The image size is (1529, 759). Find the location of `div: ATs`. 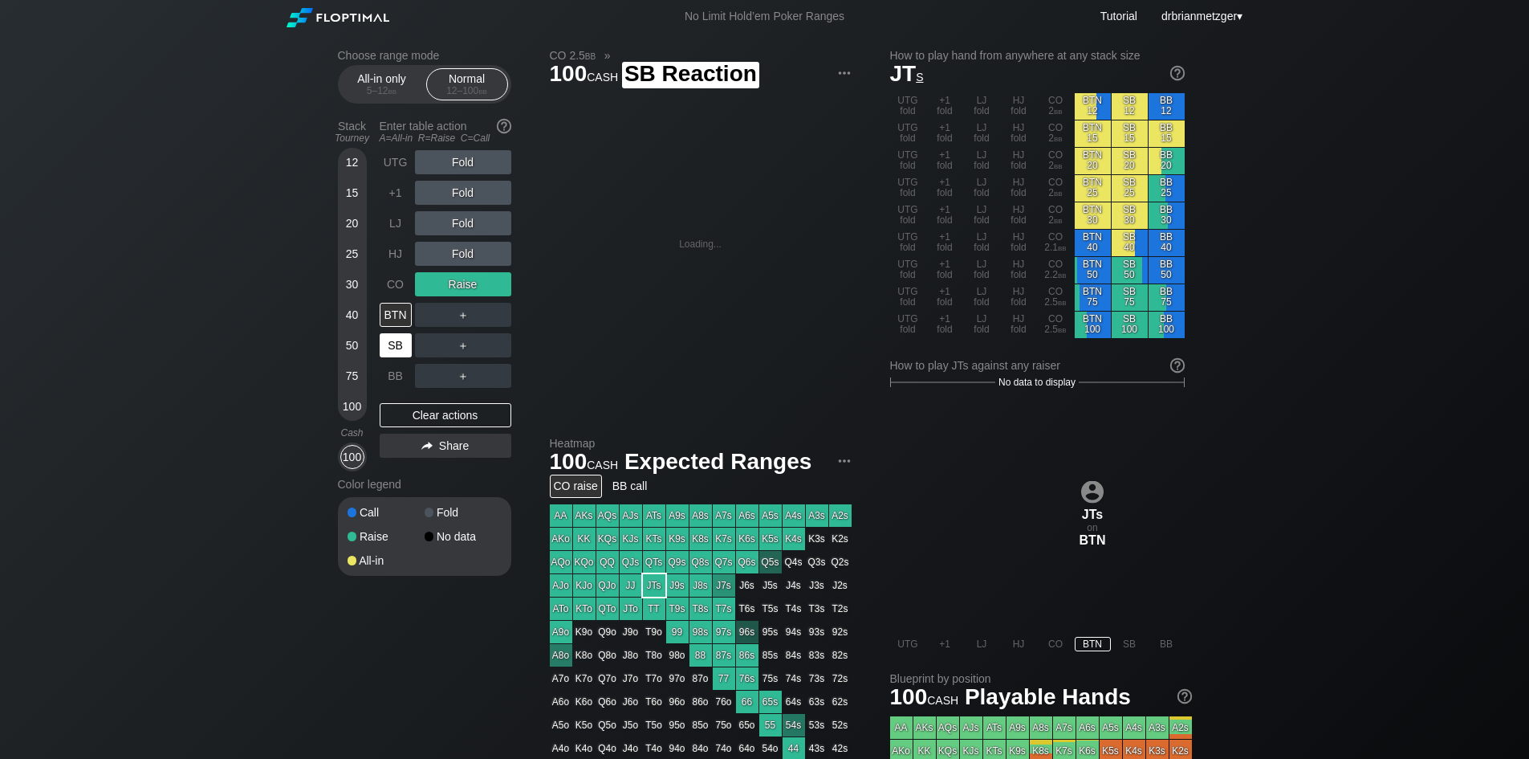

div: ATs is located at coordinates (654, 515).